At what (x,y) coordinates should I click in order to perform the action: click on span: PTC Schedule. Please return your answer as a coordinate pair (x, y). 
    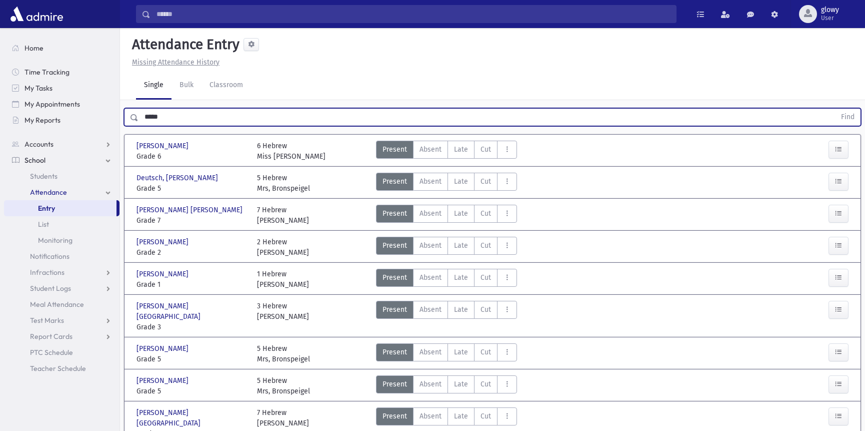
    Looking at the image, I should click on (52, 352).